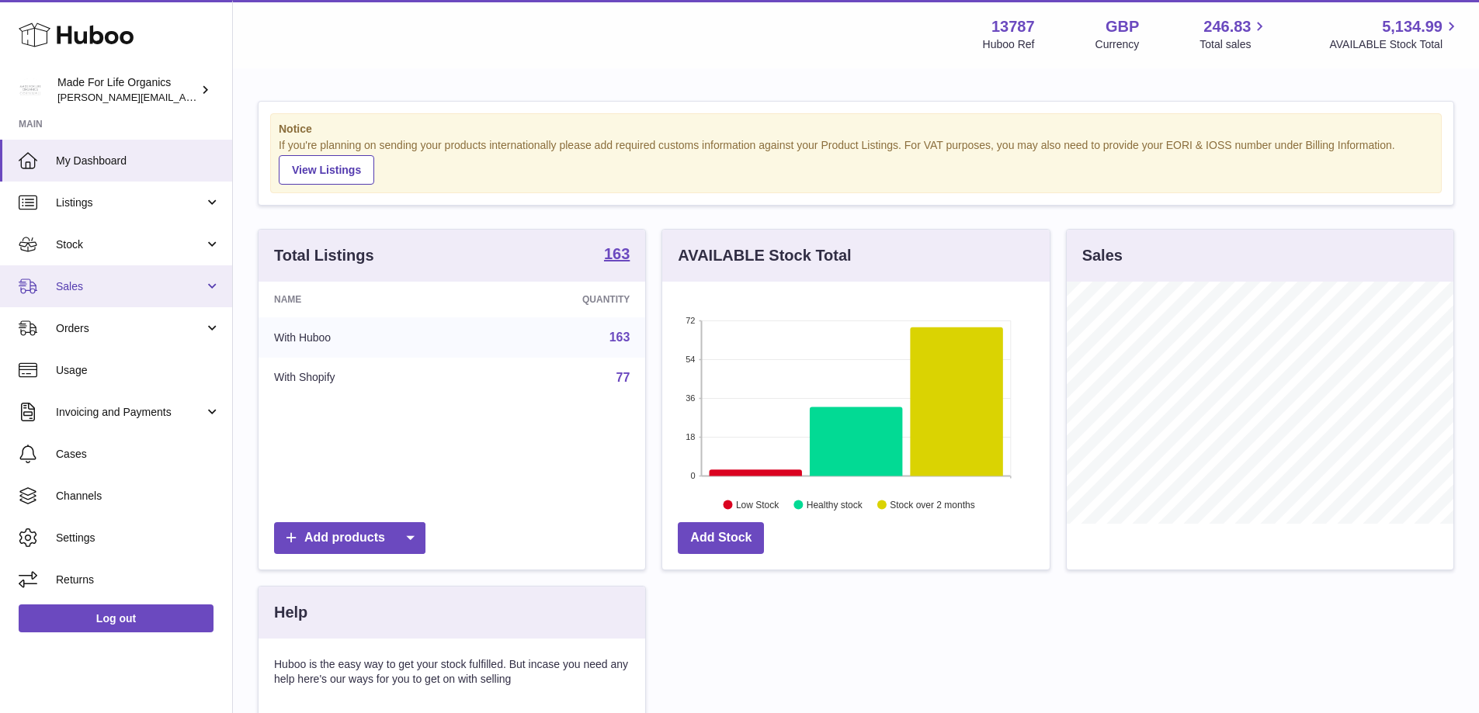 The width and height of the screenshot is (1479, 713). What do you see at coordinates (138, 454) in the screenshot?
I see `span: Cases` at bounding box center [138, 454].